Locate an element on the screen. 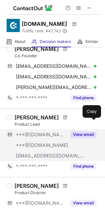 This screenshot has height=211, width=105. div: Product Director is located at coordinates (58, 192).